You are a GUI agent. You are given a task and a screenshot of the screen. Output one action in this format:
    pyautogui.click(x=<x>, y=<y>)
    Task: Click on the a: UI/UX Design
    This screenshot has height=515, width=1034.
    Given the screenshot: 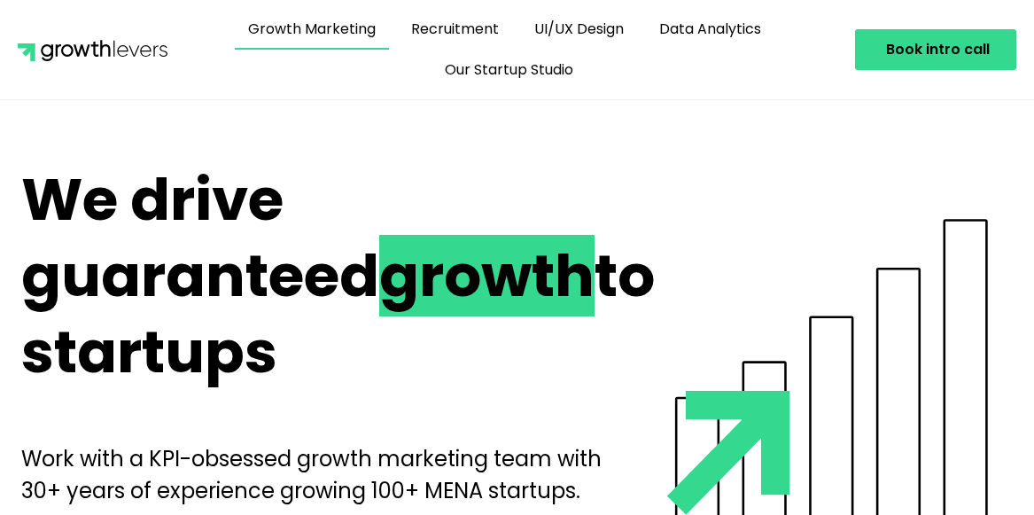 What is the action you would take?
    pyautogui.click(x=578, y=29)
    